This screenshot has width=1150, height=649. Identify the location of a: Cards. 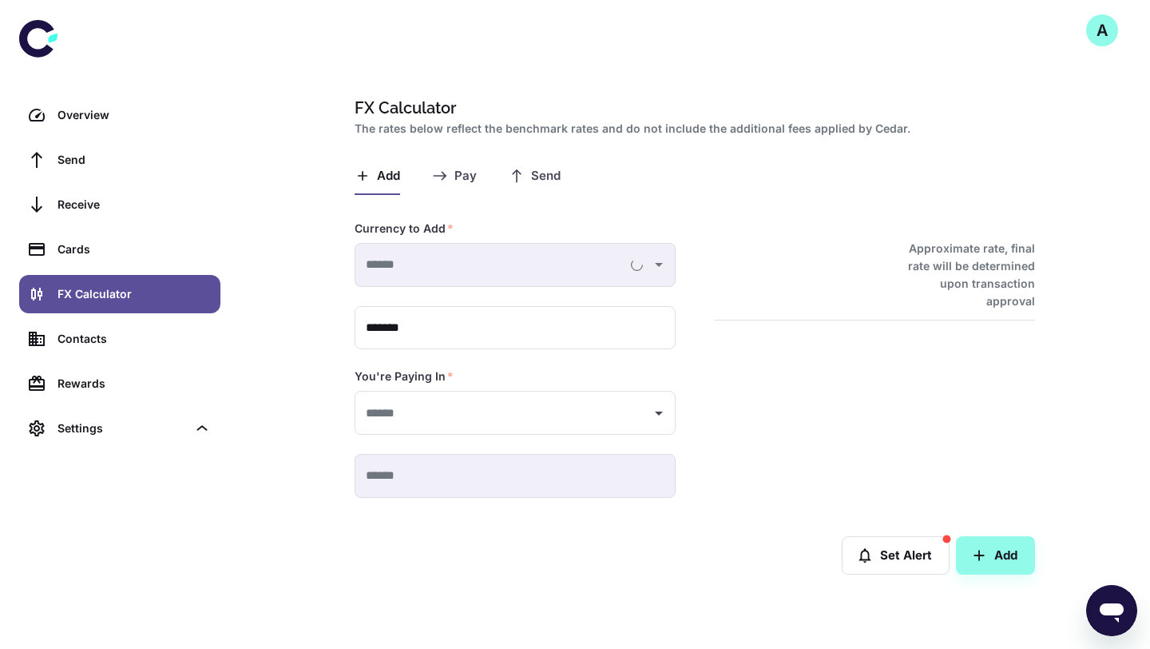
(120, 249).